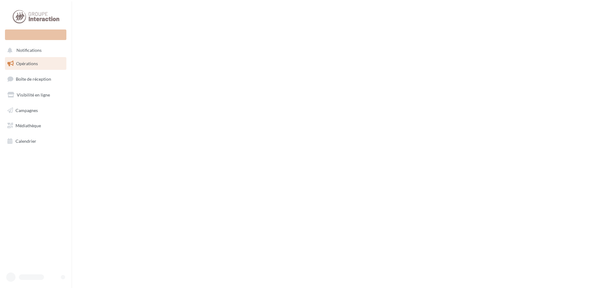 This screenshot has width=593, height=288. Describe the element at coordinates (36, 79) in the screenshot. I see `a: Boîte de réception` at that location.